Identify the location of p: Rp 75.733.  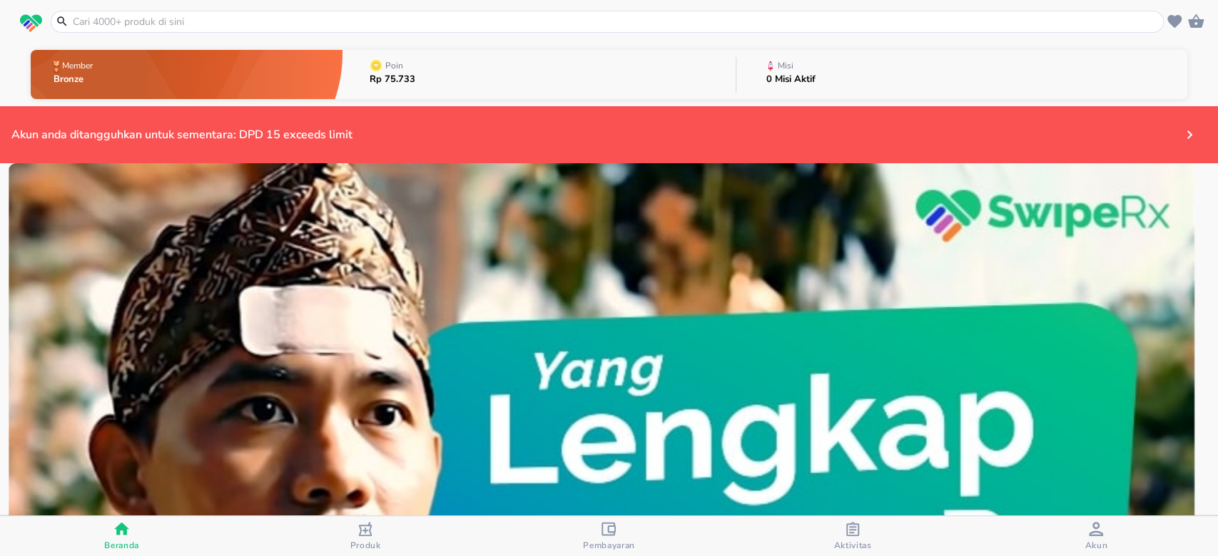
(392, 79).